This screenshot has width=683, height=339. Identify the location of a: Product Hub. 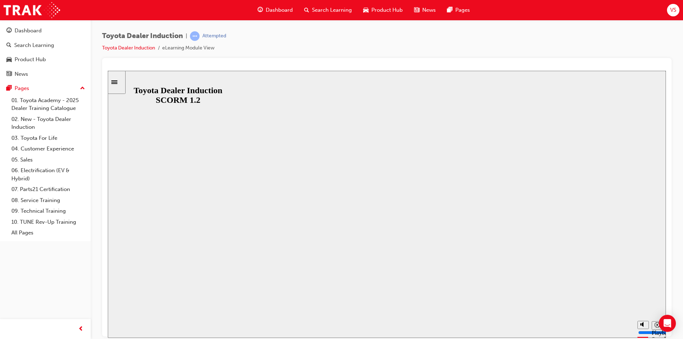
(45, 59).